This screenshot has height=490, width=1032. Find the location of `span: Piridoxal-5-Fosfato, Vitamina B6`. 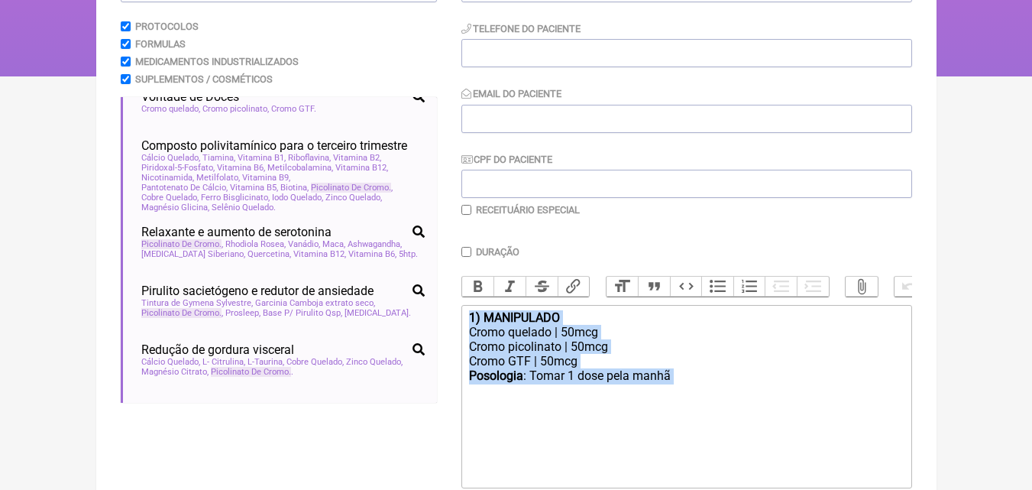

span: Piridoxal-5-Fosfato, Vitamina B6 is located at coordinates (203, 167).